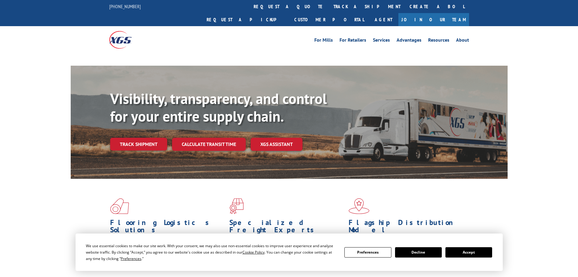  Describe the element at coordinates (469, 252) in the screenshot. I see `button: Accept` at that location.